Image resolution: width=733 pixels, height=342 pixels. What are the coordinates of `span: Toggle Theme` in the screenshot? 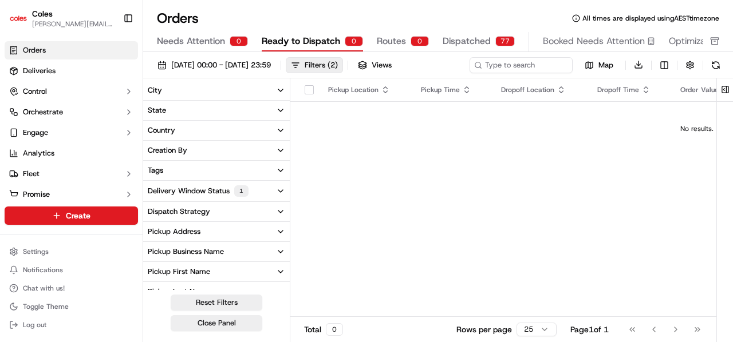 It's located at (46, 307).